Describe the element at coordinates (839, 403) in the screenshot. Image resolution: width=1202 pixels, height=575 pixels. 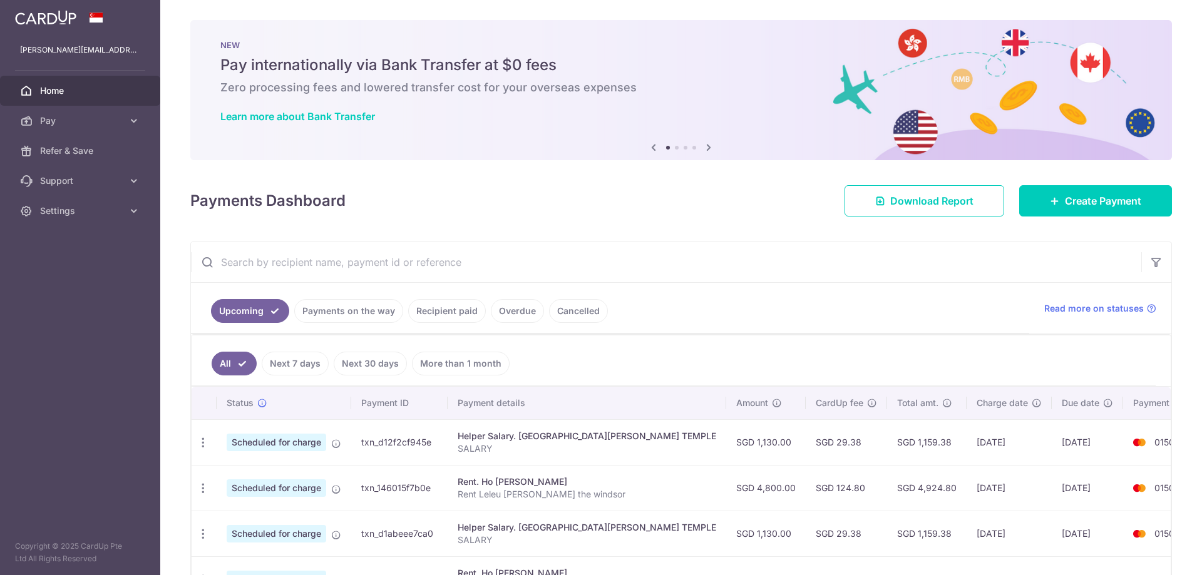
I see `span: CardUp fee` at that location.